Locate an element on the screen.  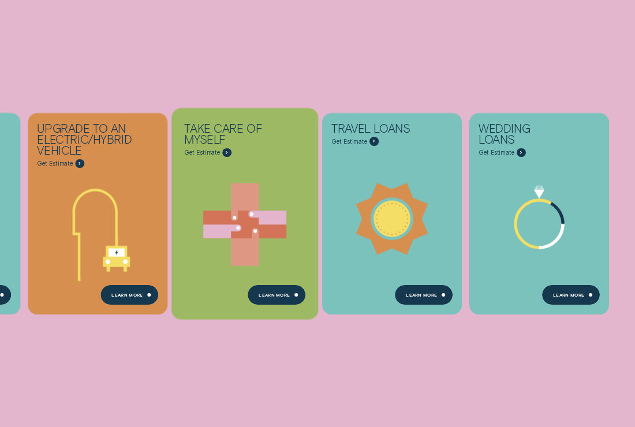
div: Wedding Loans is located at coordinates (523, 135).